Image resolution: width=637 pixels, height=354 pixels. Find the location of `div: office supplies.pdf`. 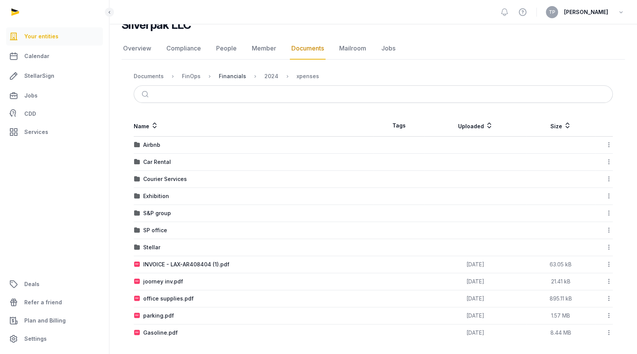

div: office supplies.pdf is located at coordinates (168, 299).